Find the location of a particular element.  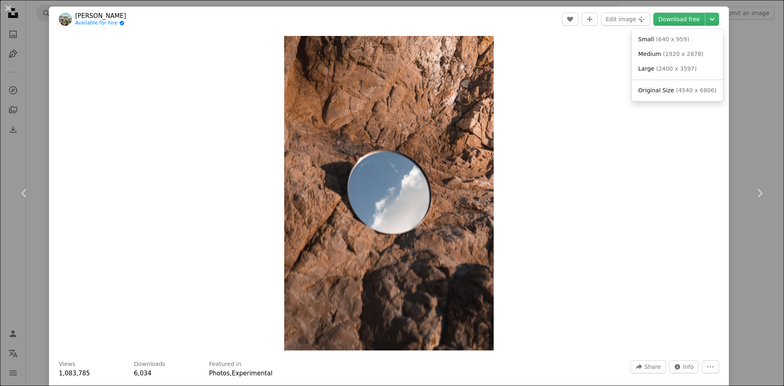

span: Large is located at coordinates (646, 69).